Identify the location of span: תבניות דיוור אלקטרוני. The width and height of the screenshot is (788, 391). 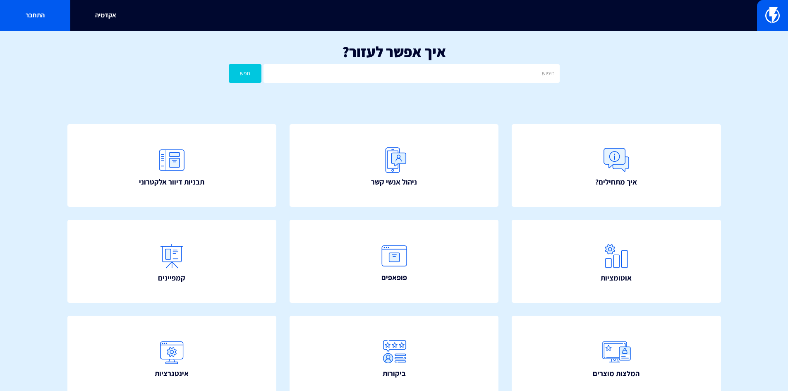
(172, 182).